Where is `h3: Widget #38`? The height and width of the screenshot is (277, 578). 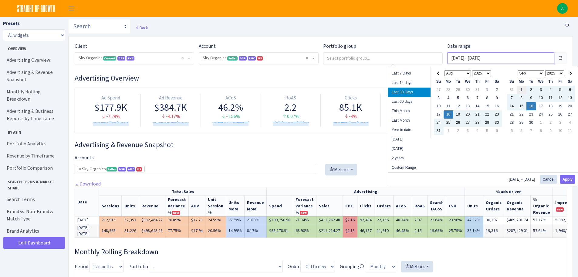
h3: Widget #38 is located at coordinates (321, 251).